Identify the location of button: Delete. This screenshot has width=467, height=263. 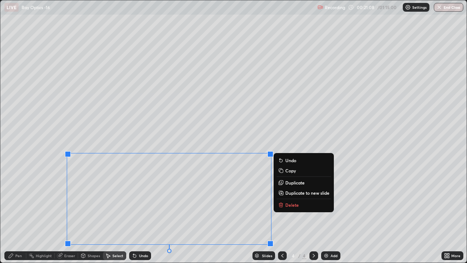
(304, 205).